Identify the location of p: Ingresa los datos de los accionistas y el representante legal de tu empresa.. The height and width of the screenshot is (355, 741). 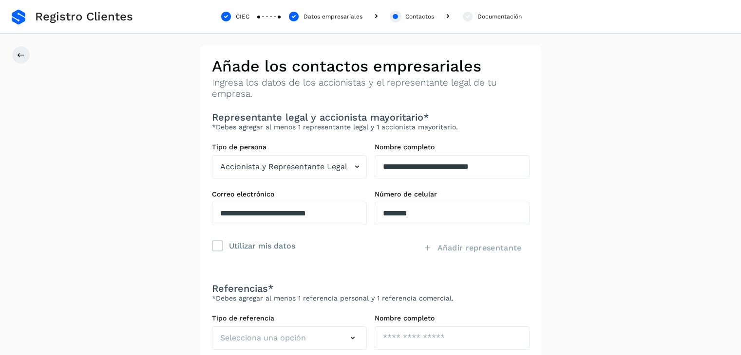
(371, 89).